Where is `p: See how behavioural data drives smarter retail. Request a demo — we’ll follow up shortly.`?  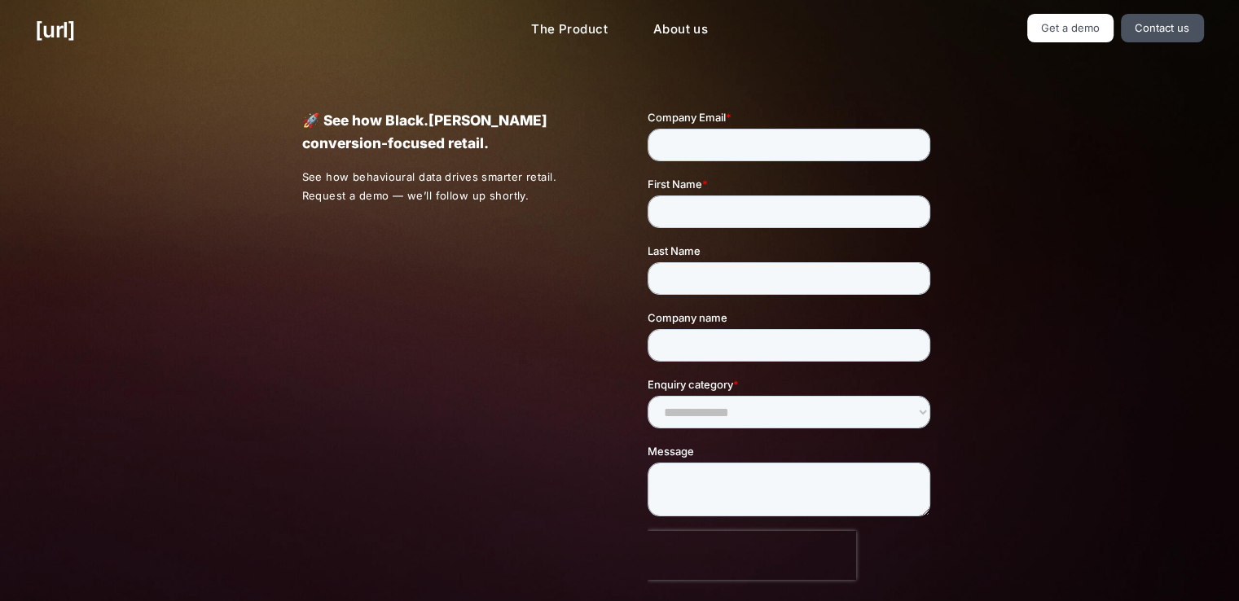
p: See how behavioural data drives smarter retail. Request a demo — we’ll follow up shortly. is located at coordinates (447, 187).